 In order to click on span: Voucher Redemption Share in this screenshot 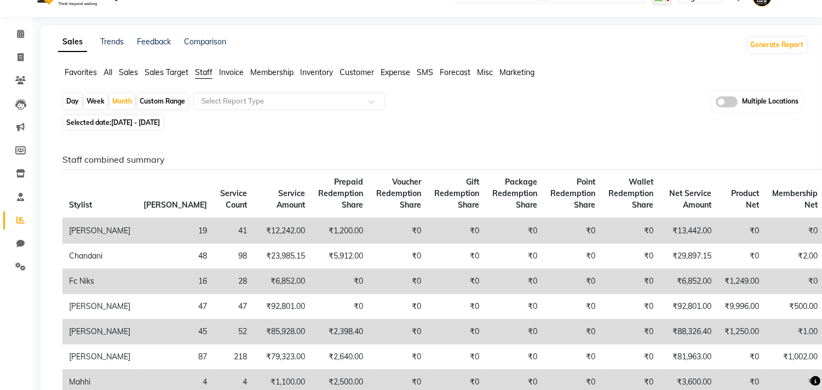, I will do `click(399, 193)`.